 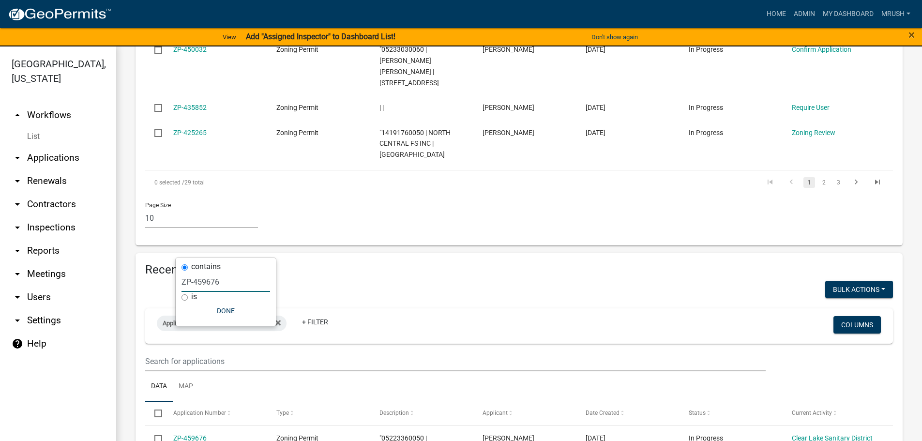 What do you see at coordinates (839, 183) in the screenshot?
I see `a: 3` at bounding box center [839, 183].